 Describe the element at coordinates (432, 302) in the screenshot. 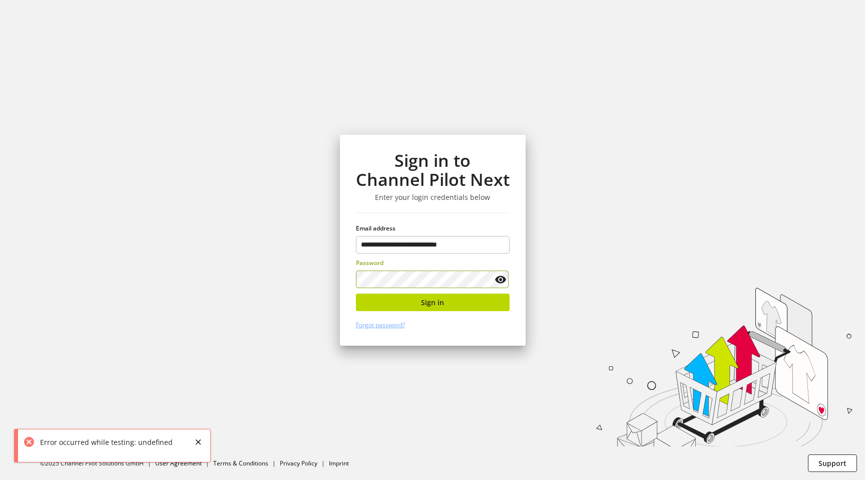

I see `button: Sign in` at that location.